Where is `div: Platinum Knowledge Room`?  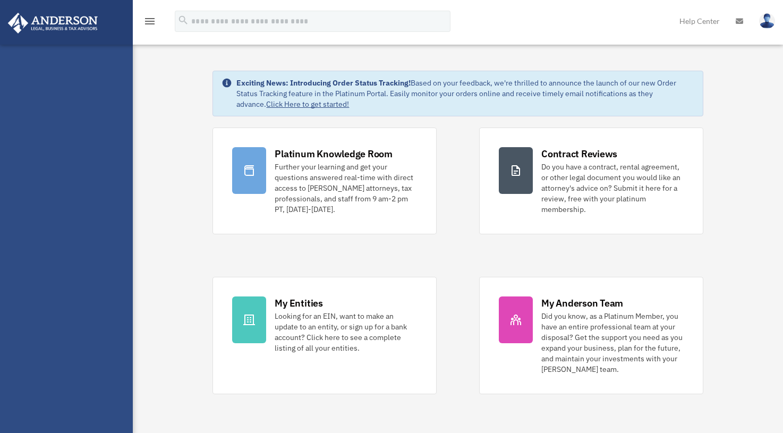 div: Platinum Knowledge Room is located at coordinates (334, 153).